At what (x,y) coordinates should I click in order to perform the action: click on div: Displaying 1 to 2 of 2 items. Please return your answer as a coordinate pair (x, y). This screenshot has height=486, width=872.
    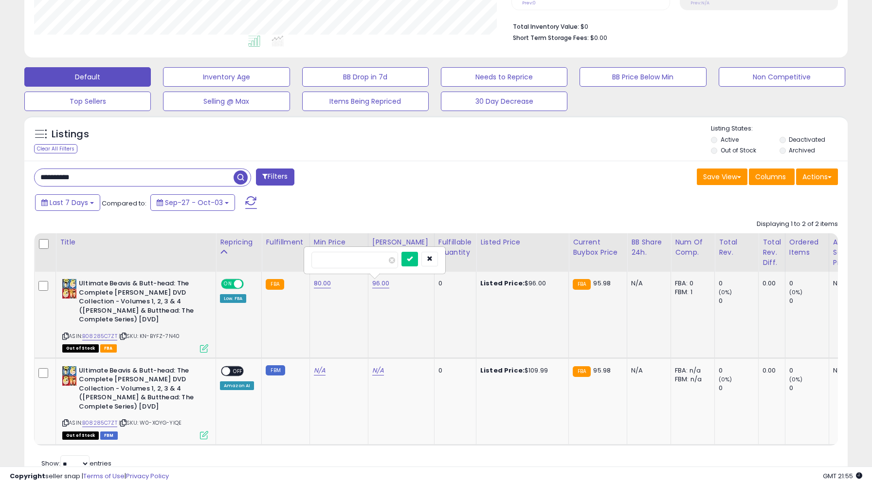
    Looking at the image, I should click on (798, 224).